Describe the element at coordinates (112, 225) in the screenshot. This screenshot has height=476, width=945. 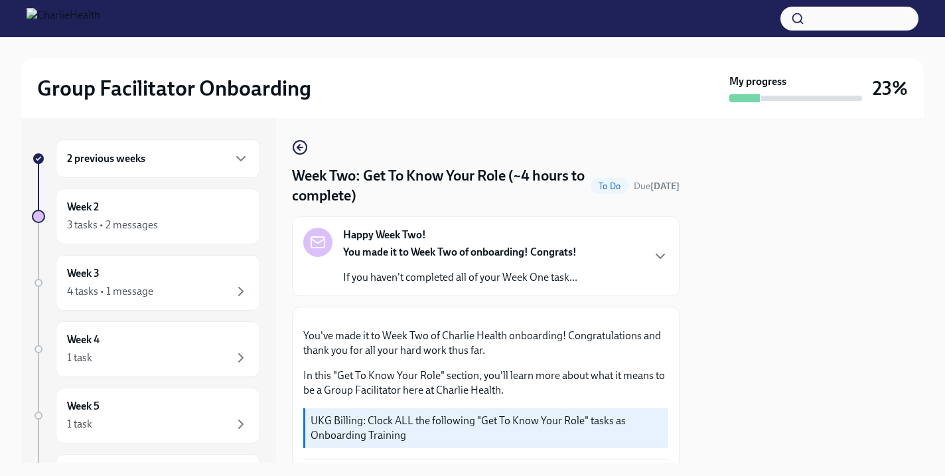
I see `div: 3 tasks • 2 messages` at that location.